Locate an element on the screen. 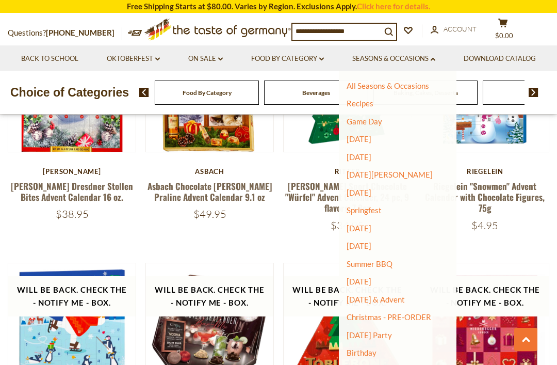 This screenshot has height=365, width=557. span: Food By Category is located at coordinates (207, 92).